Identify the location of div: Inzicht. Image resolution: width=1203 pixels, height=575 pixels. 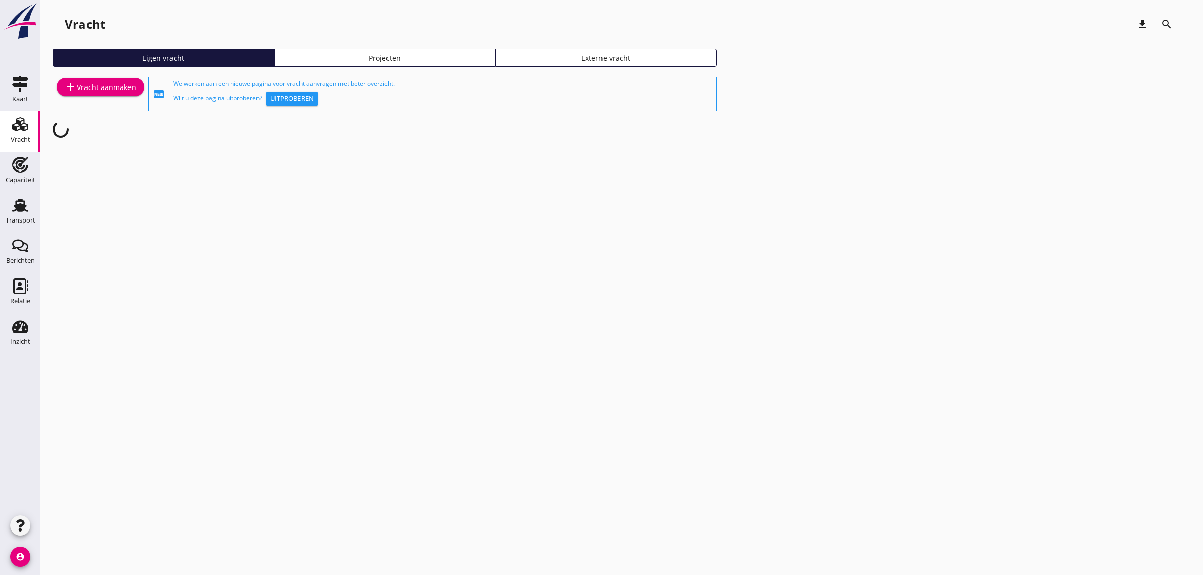
(20, 341).